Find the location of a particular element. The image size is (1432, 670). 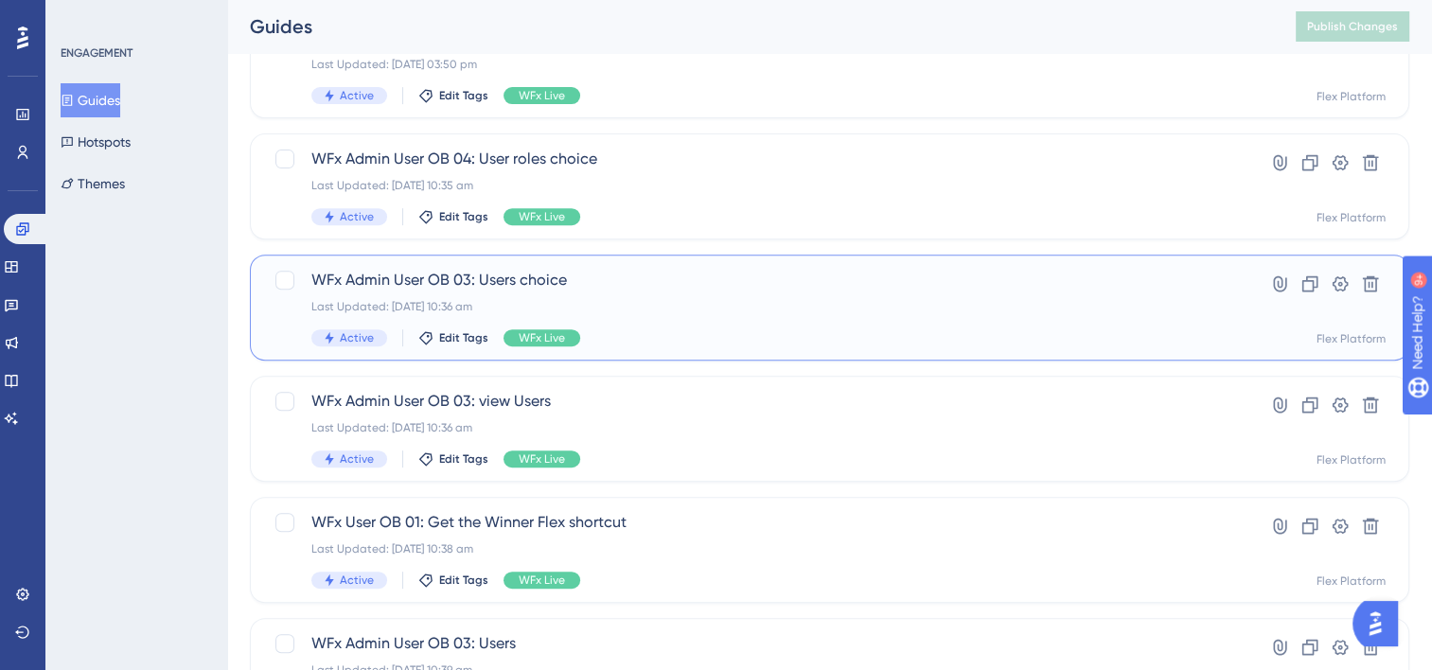

button: Themes is located at coordinates (93, 184).